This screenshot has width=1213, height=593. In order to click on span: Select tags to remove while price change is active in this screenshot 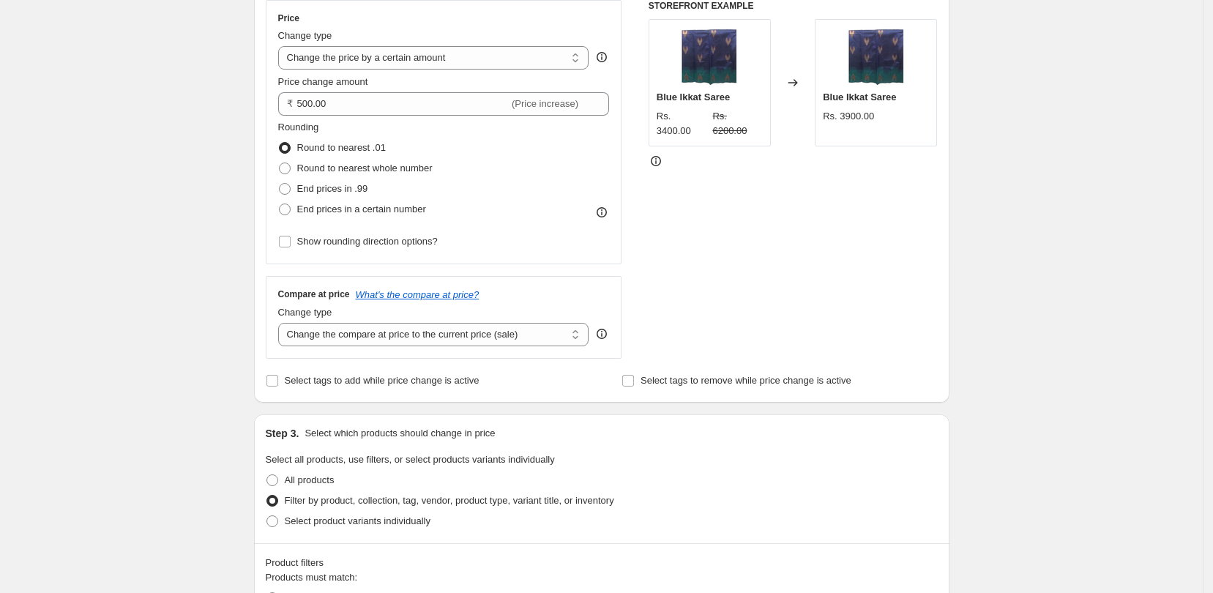, I will do `click(746, 380)`.